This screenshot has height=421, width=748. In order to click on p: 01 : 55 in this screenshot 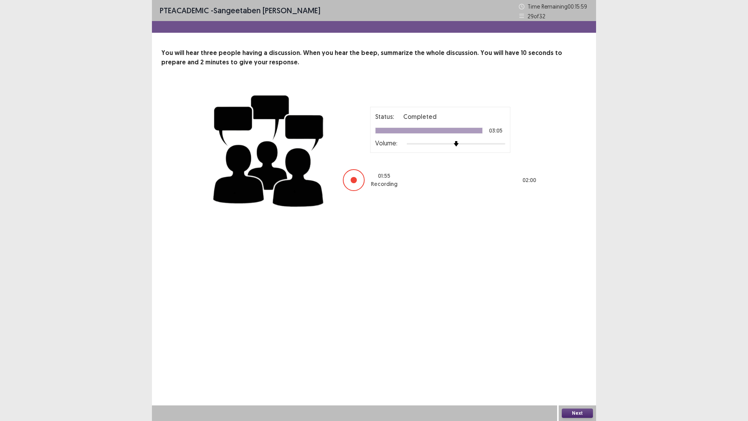, I will do `click(384, 176)`.